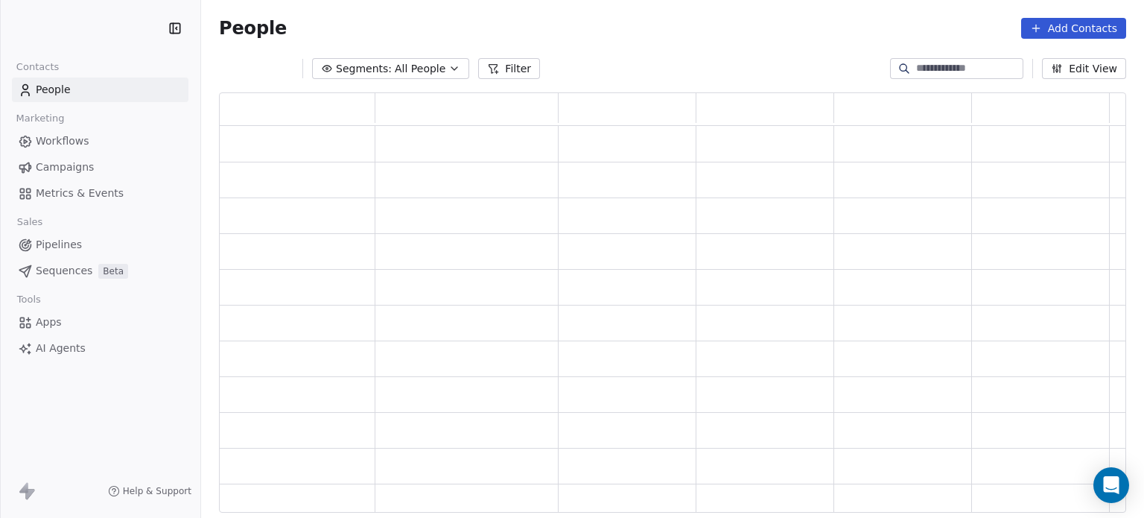  I want to click on span: Apps, so click(48, 322).